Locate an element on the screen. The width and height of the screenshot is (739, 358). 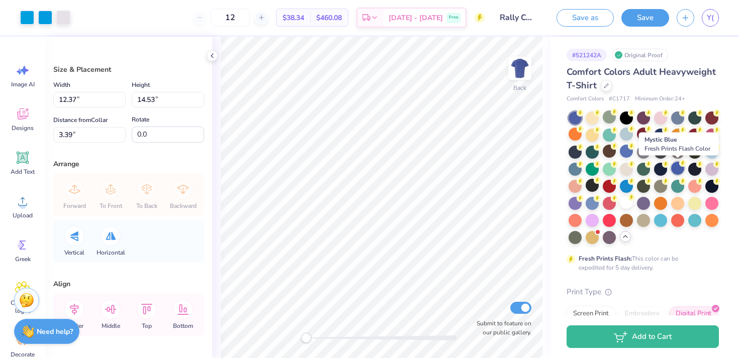
span: # C1717 is located at coordinates (619, 99).